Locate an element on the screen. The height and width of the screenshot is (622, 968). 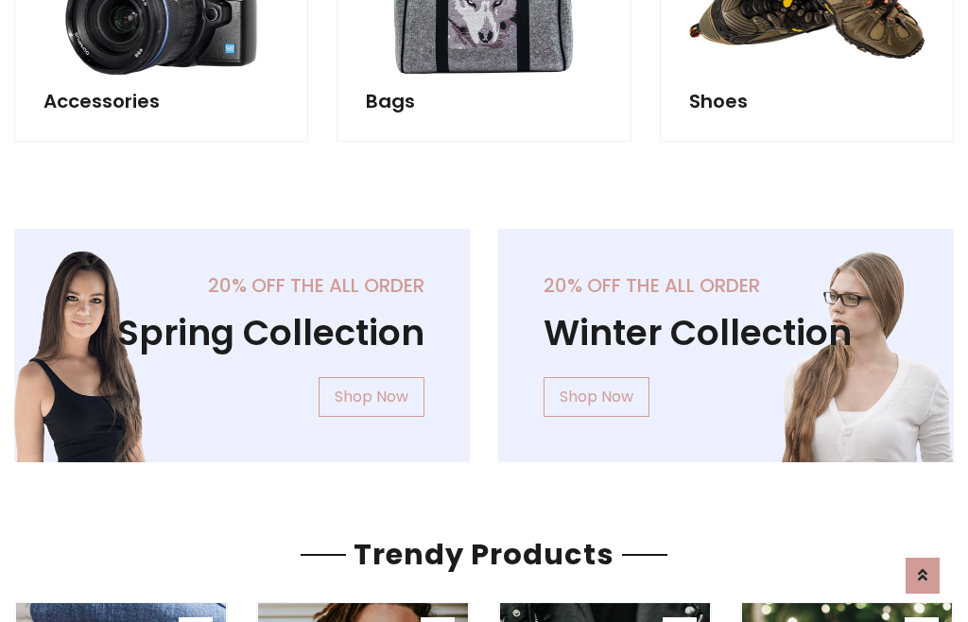
h5: Accessories is located at coordinates (161, 101).